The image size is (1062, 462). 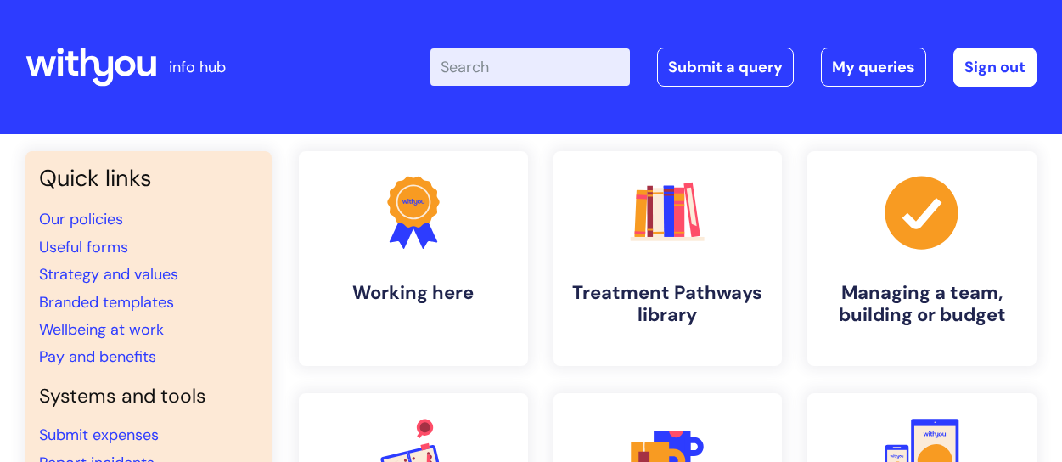 I want to click on a: Submit expenses, so click(x=98, y=434).